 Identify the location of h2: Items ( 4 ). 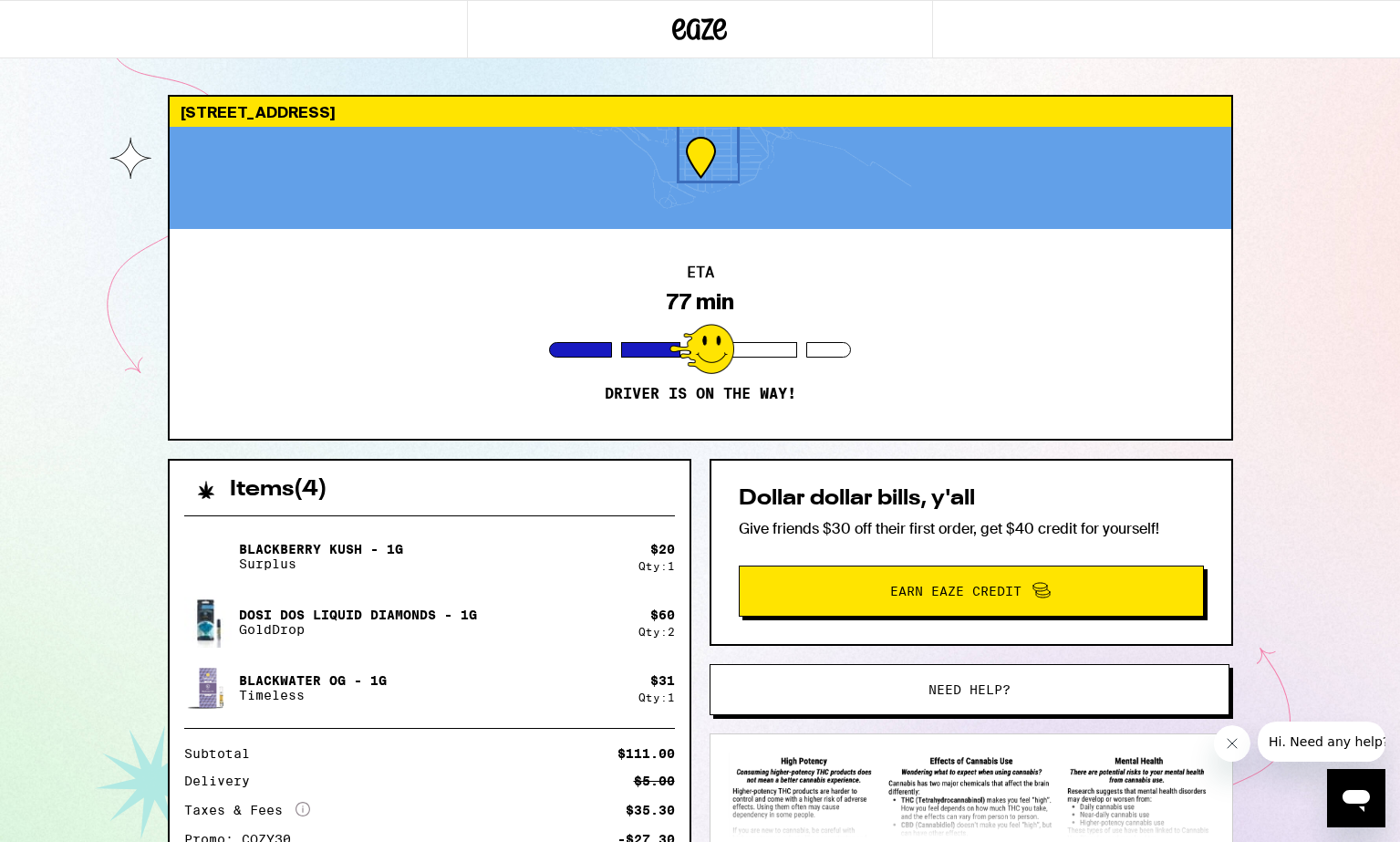
(279, 490).